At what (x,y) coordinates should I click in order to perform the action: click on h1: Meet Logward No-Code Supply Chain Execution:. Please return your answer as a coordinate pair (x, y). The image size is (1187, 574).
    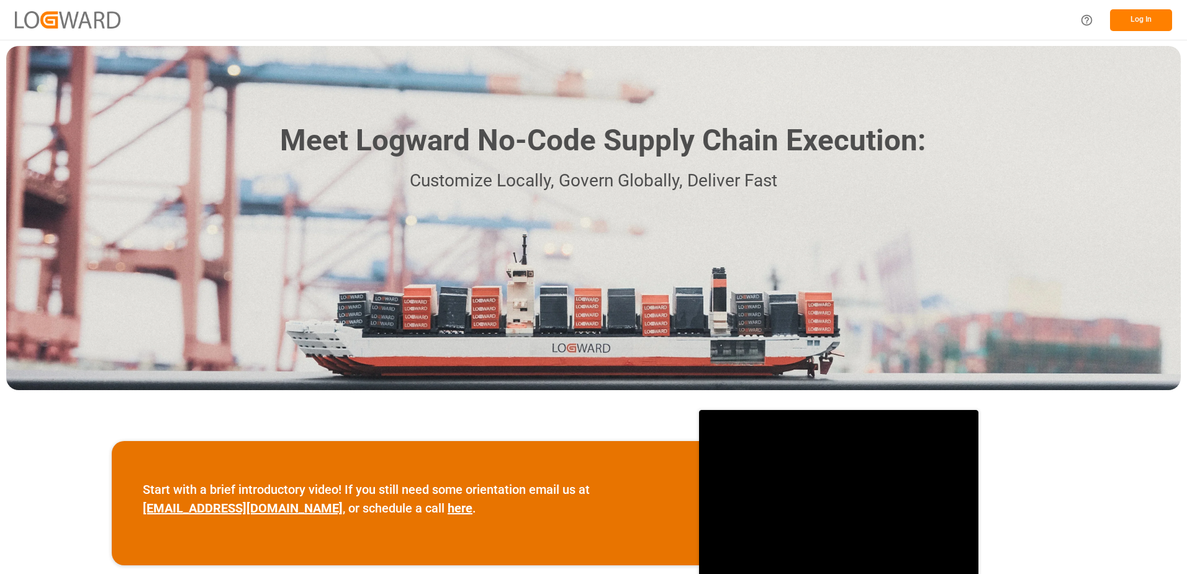
    Looking at the image, I should click on (603, 140).